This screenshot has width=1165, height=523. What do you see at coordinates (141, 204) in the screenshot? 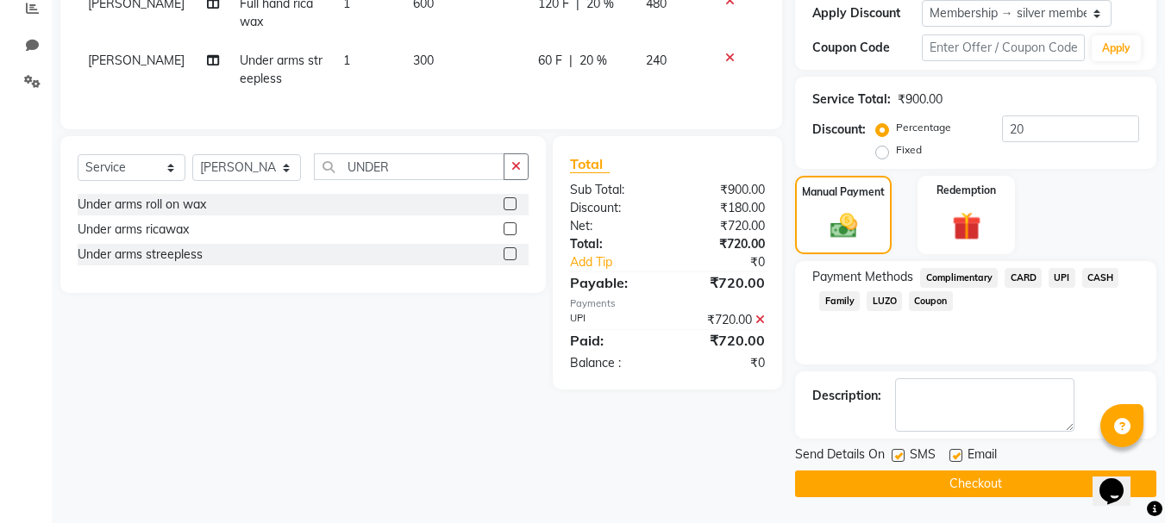
I see `div: Under arms roll on wax` at bounding box center [141, 204].